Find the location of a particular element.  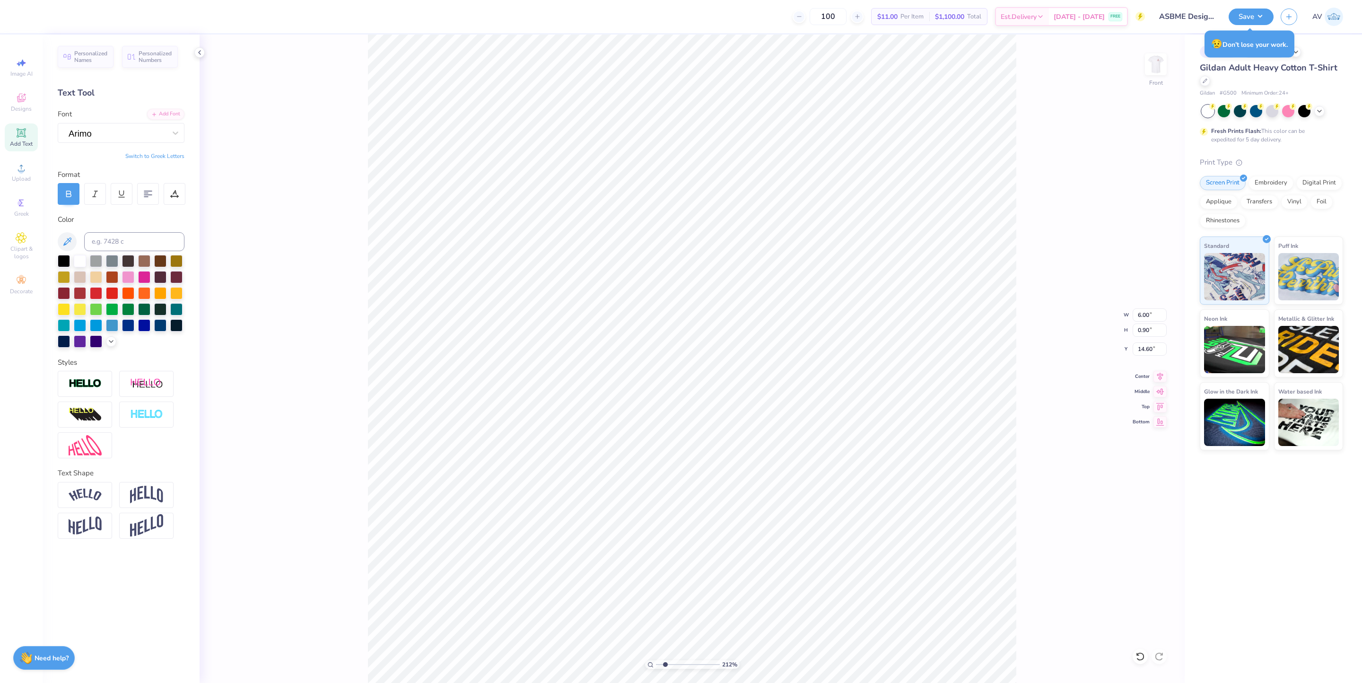

a: AV is located at coordinates (1328, 17).